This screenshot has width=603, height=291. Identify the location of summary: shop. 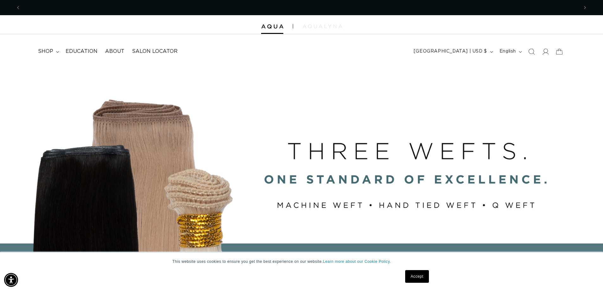
(48, 51).